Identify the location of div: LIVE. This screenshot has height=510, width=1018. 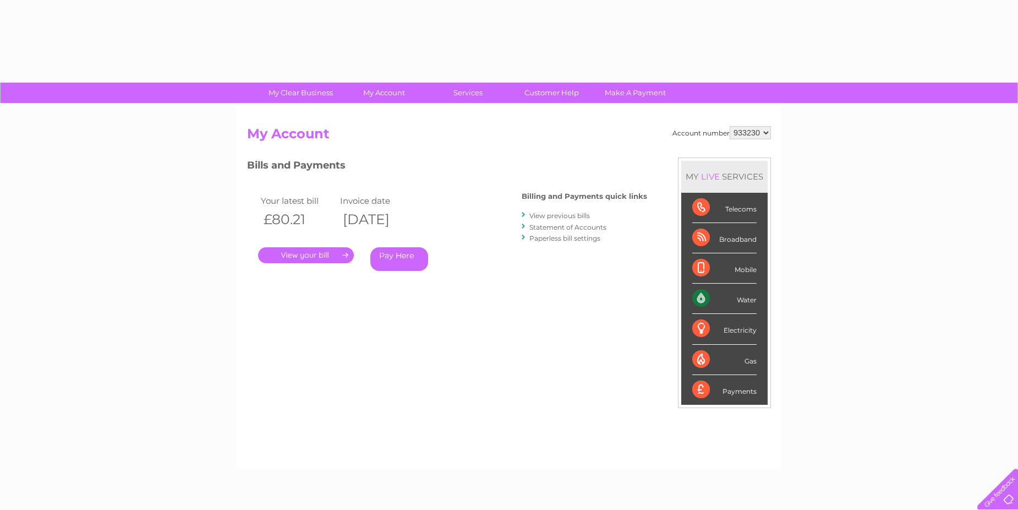
(711, 176).